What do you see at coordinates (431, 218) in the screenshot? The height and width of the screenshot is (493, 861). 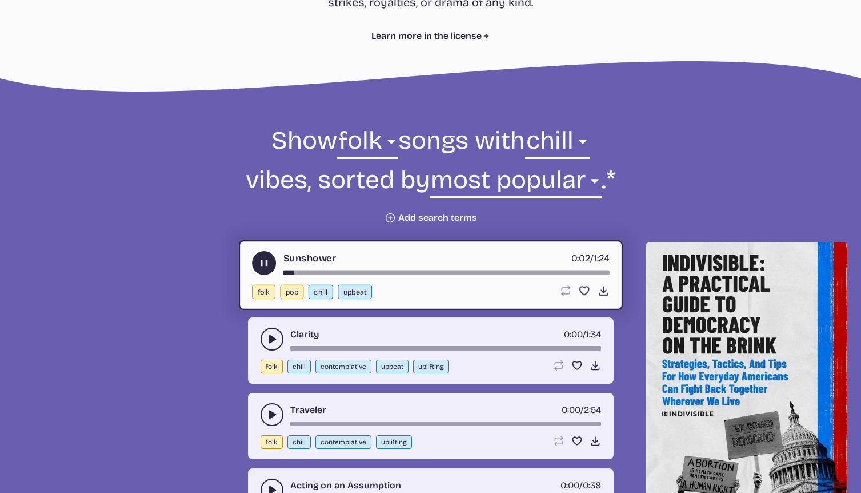 I see `button: Add search terms` at bounding box center [431, 218].